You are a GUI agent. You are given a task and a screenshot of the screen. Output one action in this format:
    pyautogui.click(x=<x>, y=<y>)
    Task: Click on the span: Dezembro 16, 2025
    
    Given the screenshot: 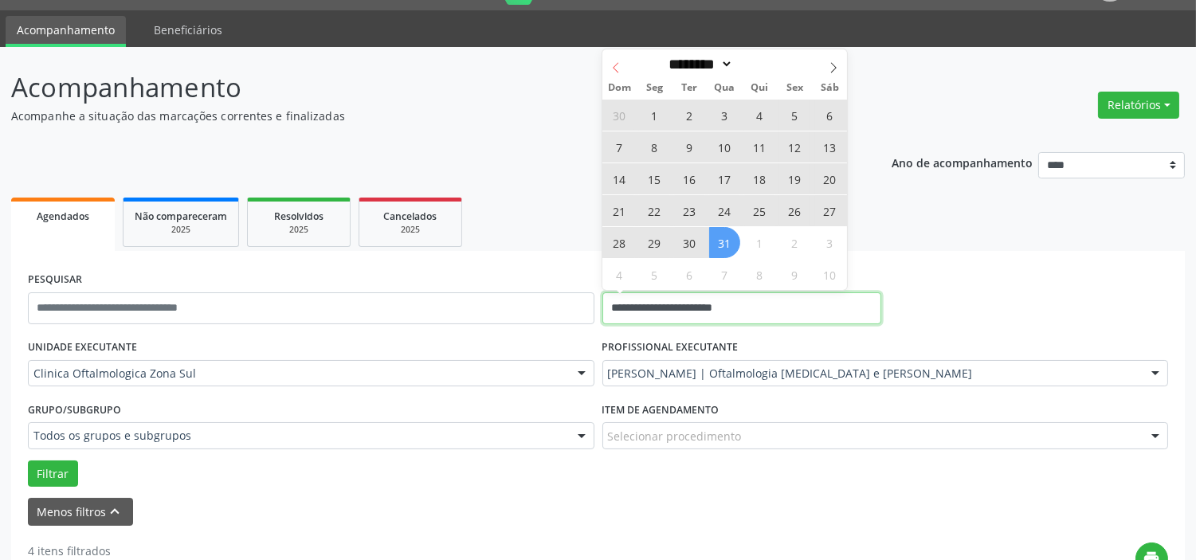 What is the action you would take?
    pyautogui.click(x=689, y=178)
    